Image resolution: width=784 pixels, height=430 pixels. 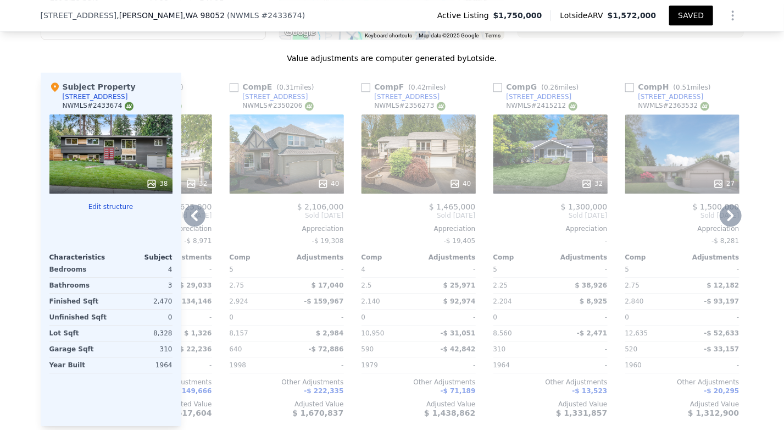 What do you see at coordinates (635, 301) in the screenshot?
I see `span: 2,840` at bounding box center [635, 301].